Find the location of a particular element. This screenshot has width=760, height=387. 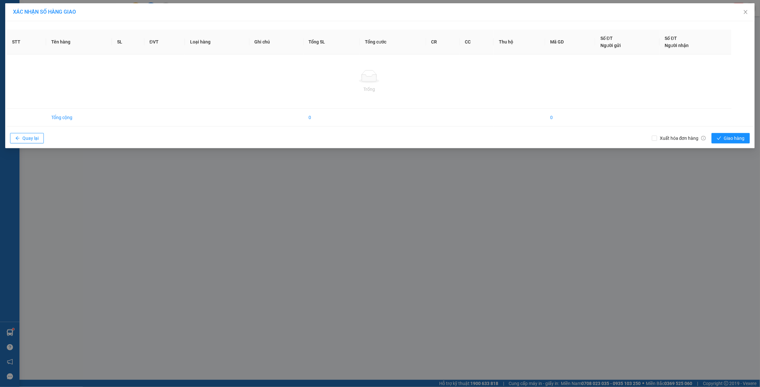

th: Tên hàng is located at coordinates (79, 42).